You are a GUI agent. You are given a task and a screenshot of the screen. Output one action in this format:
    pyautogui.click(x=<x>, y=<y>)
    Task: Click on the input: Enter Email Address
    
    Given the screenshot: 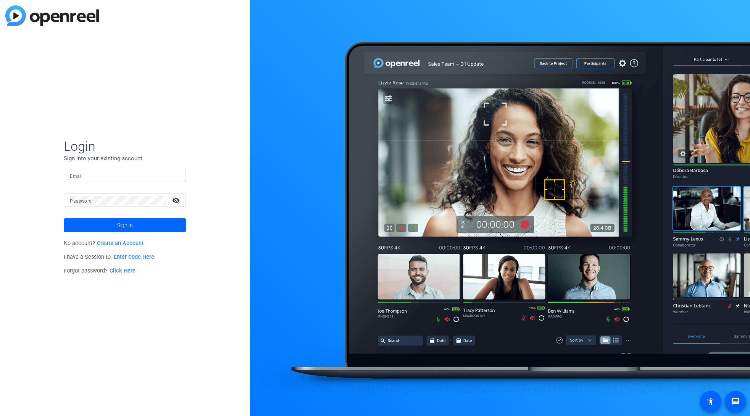 What is the action you would take?
    pyautogui.click(x=125, y=176)
    